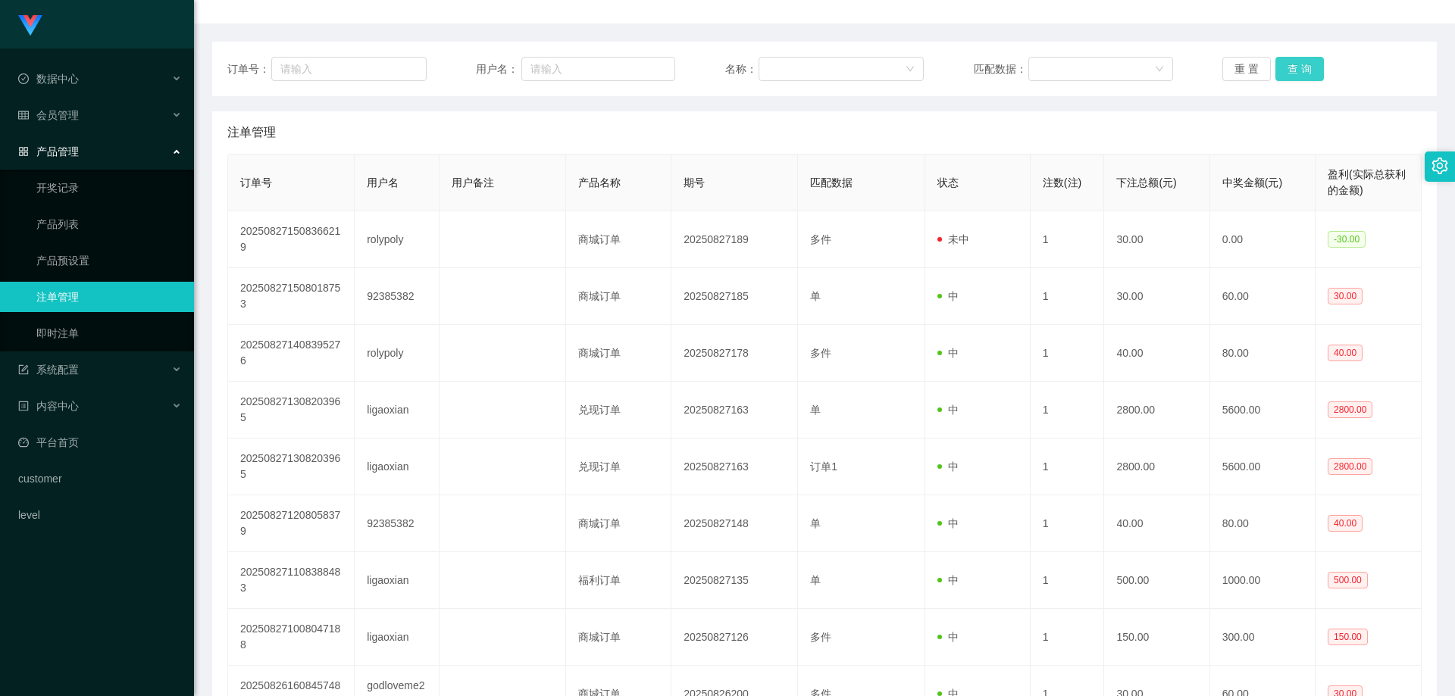 This screenshot has height=696, width=1455. Describe the element at coordinates (23, 115) in the screenshot. I see `i: 图标: table` at that location.